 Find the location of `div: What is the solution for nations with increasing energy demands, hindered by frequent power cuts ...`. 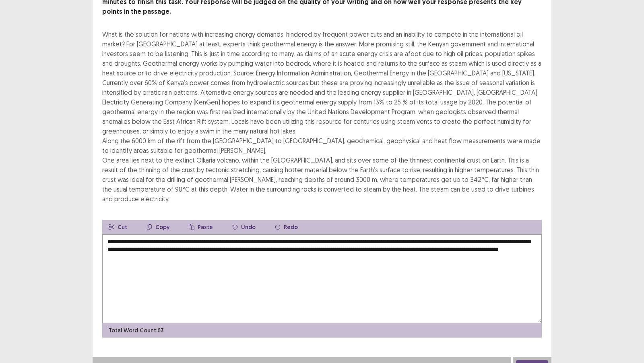

div: What is the solution for nations with increasing energy demands, hindered by frequent power cuts ... is located at coordinates (322, 116).